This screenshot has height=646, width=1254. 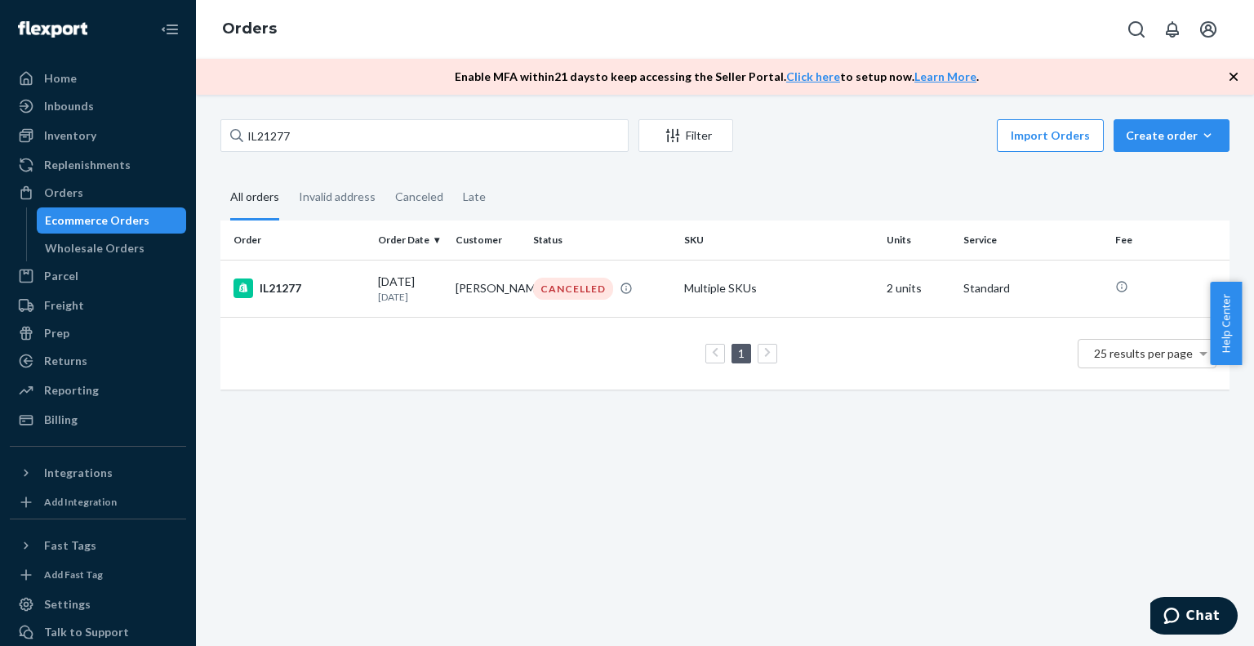 I want to click on div: Filter, so click(x=686, y=135).